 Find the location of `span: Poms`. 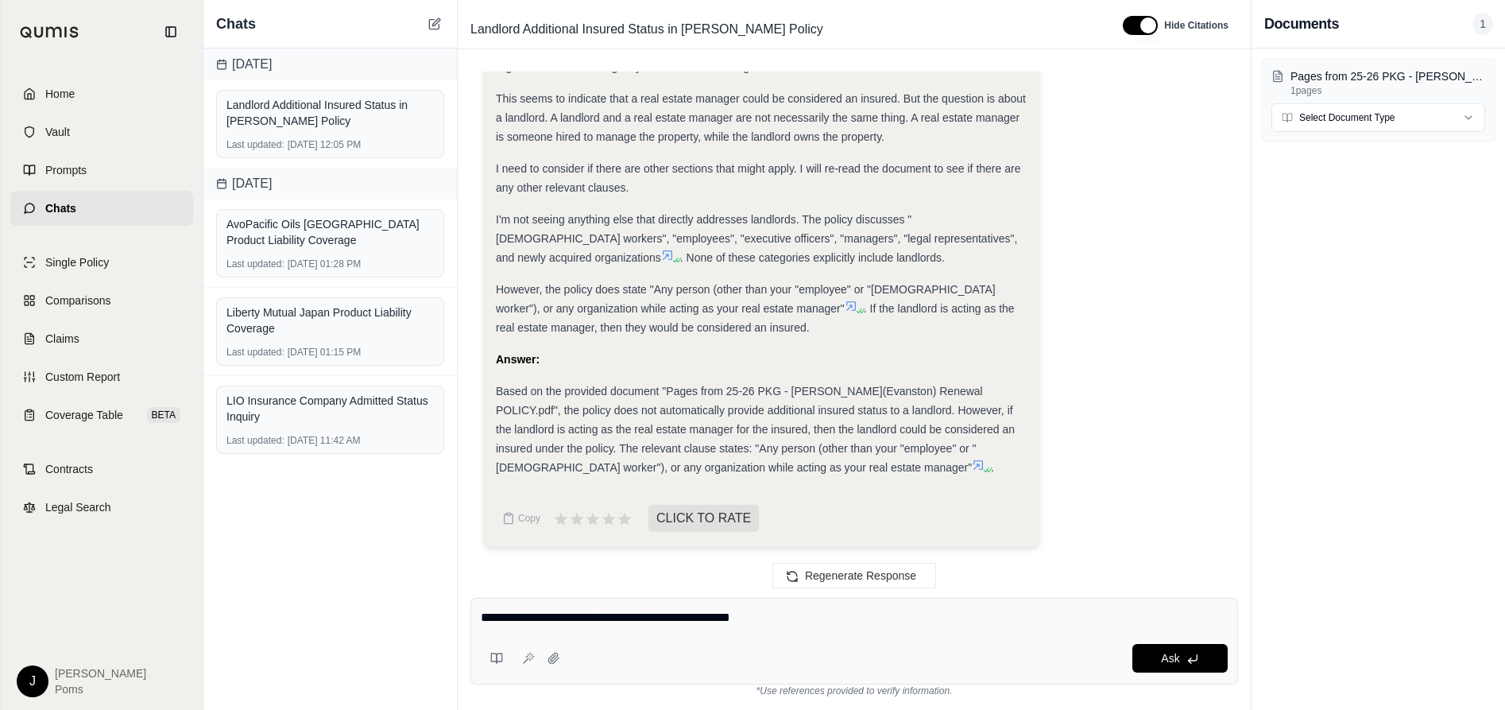

span: Poms is located at coordinates (100, 689).